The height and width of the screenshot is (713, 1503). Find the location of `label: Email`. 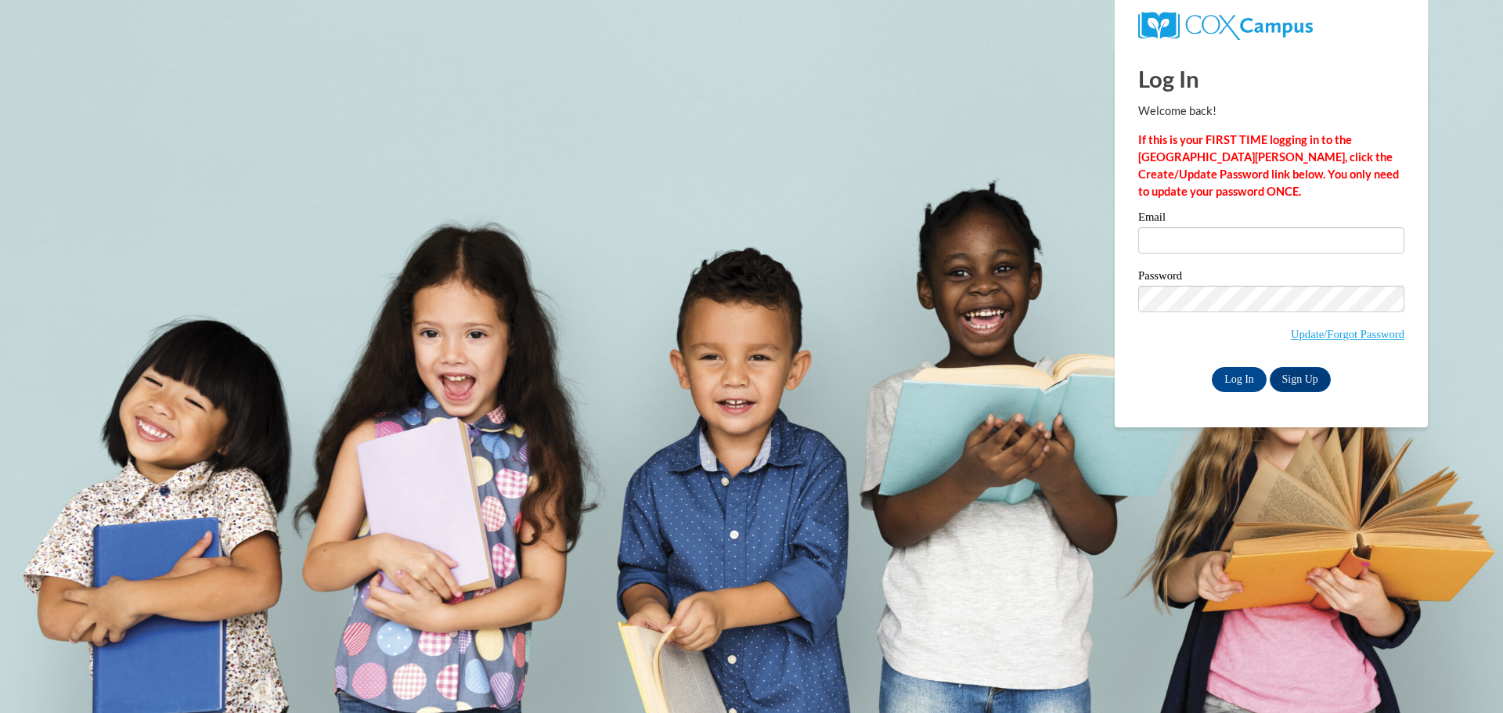

label: Email is located at coordinates (1272, 219).